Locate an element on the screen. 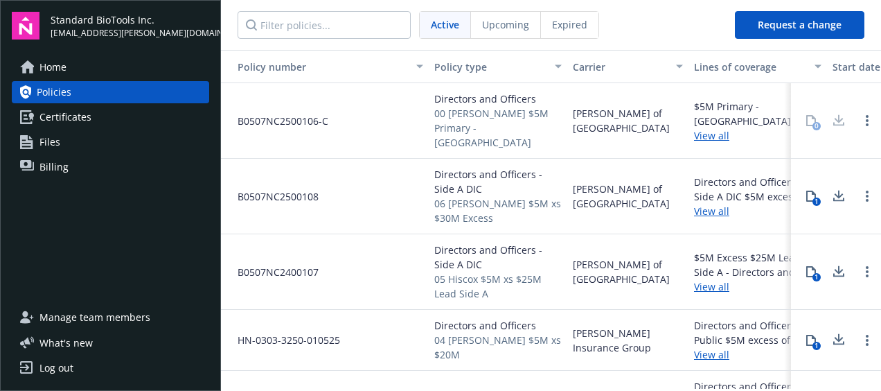 The width and height of the screenshot is (881, 391). span: What ' s new is located at coordinates (66, 342).